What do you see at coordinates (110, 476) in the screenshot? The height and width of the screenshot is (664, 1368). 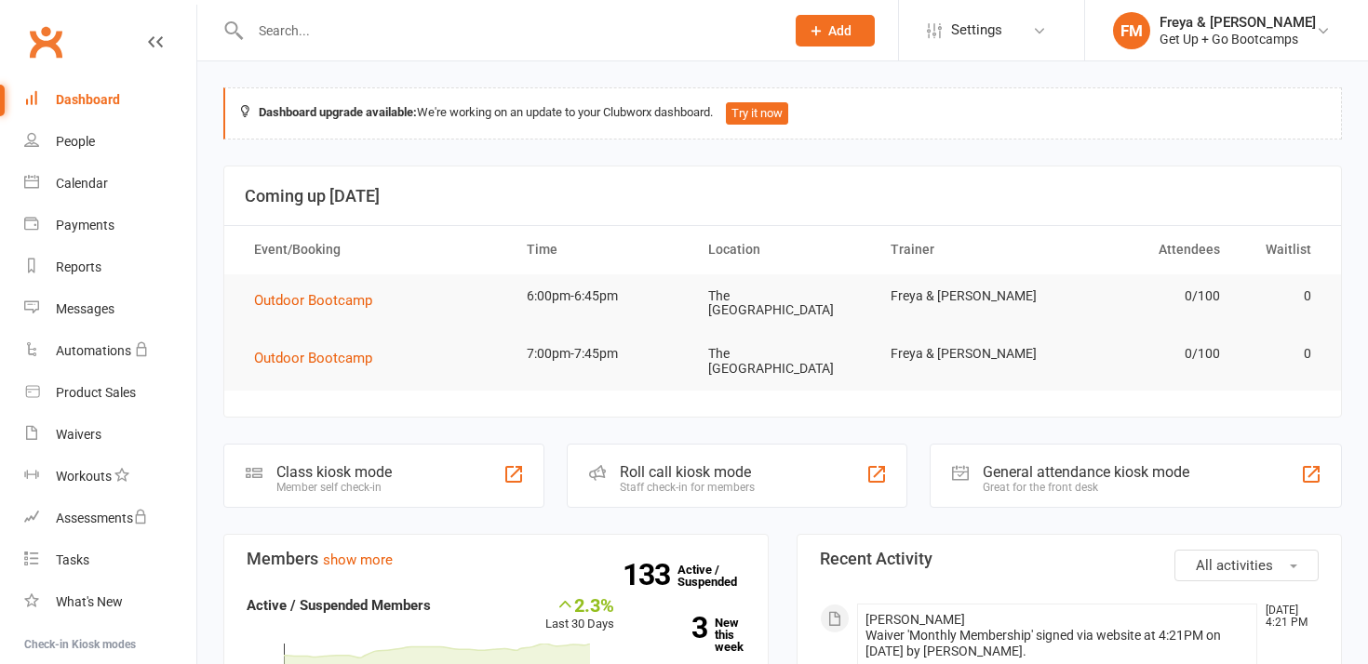 I see `a: Workouts` at bounding box center [110, 476].